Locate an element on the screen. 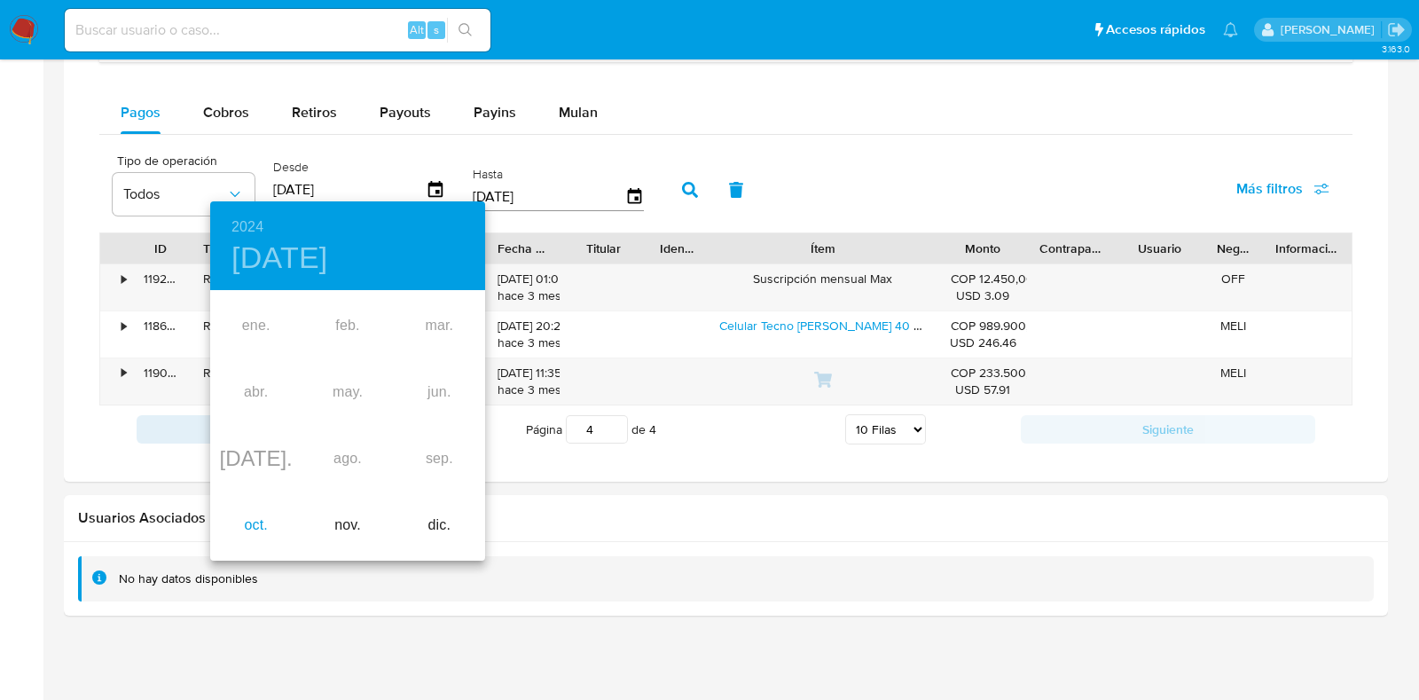 This screenshot has width=1419, height=700. div: dic. is located at coordinates (439, 525).